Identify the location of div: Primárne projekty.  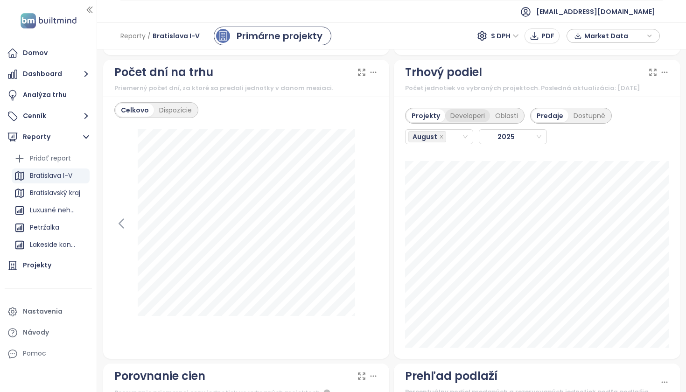
(280, 36).